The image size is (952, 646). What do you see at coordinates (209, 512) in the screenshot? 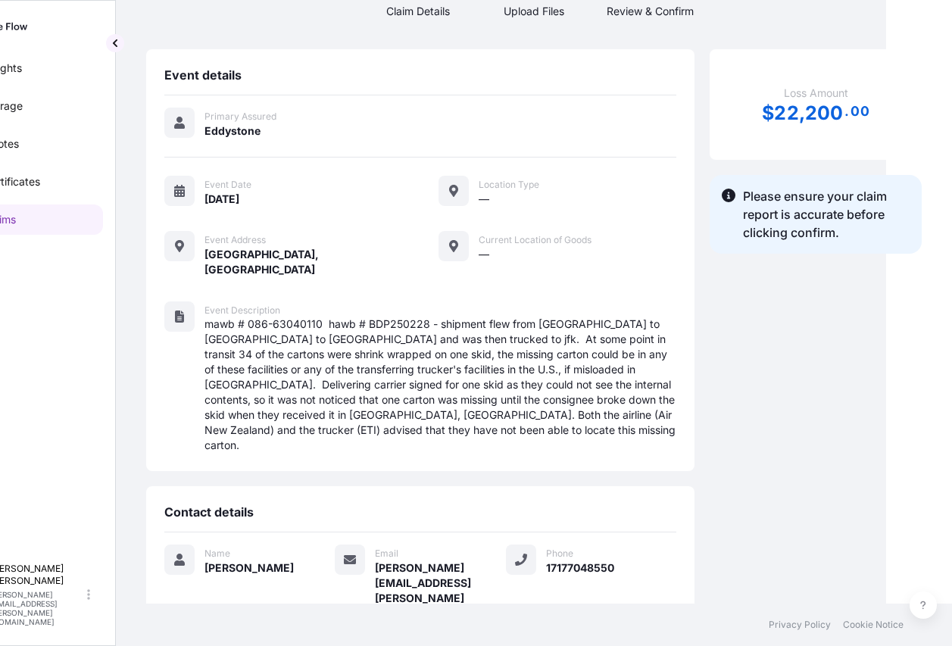
I see `span: Contact details` at bounding box center [209, 512].